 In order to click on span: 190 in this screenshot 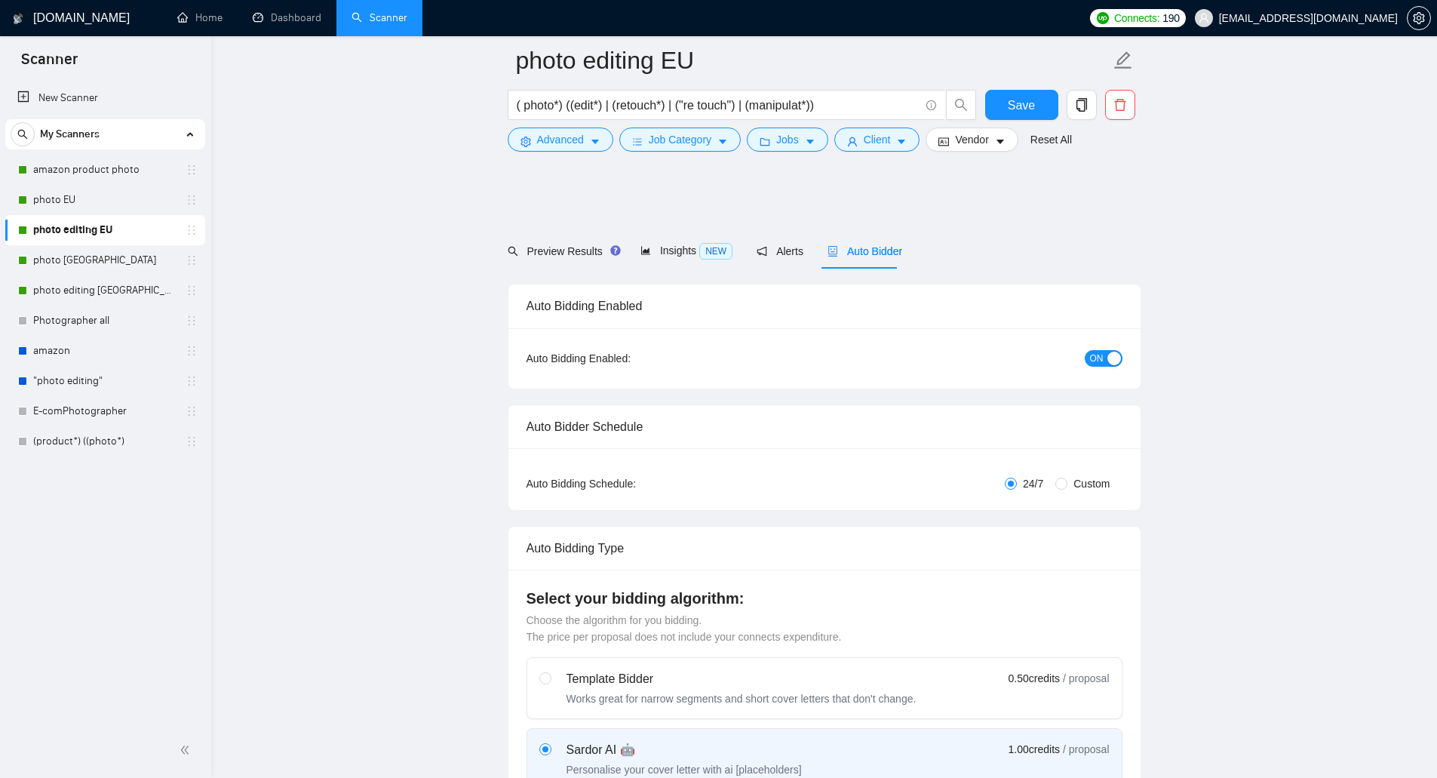, I will do `click(1171, 18)`.